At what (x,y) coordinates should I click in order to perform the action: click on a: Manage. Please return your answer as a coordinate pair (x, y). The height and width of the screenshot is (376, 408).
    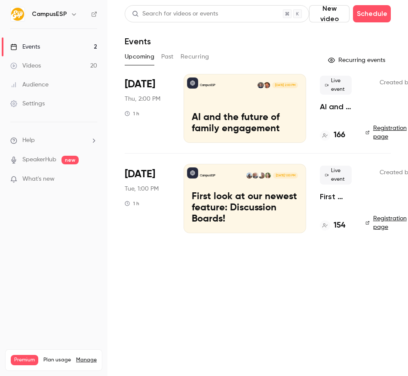
    Looking at the image, I should click on (86, 360).